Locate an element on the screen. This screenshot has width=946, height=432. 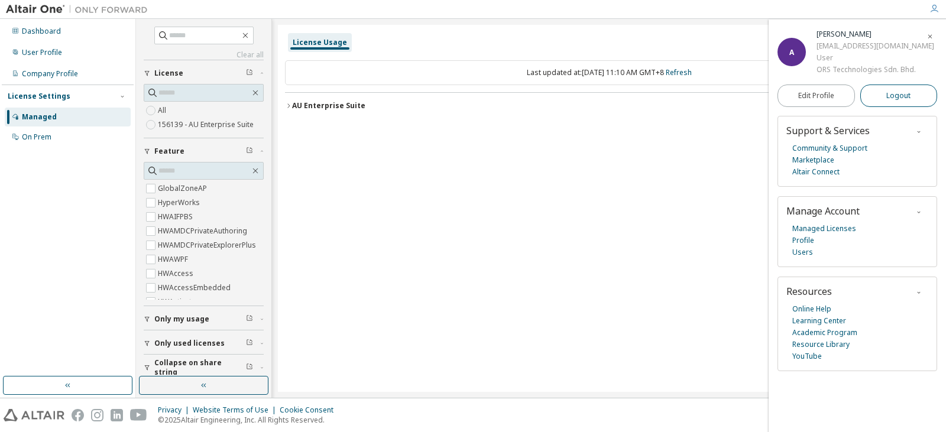
a: Managed Licenses is located at coordinates (824, 229).